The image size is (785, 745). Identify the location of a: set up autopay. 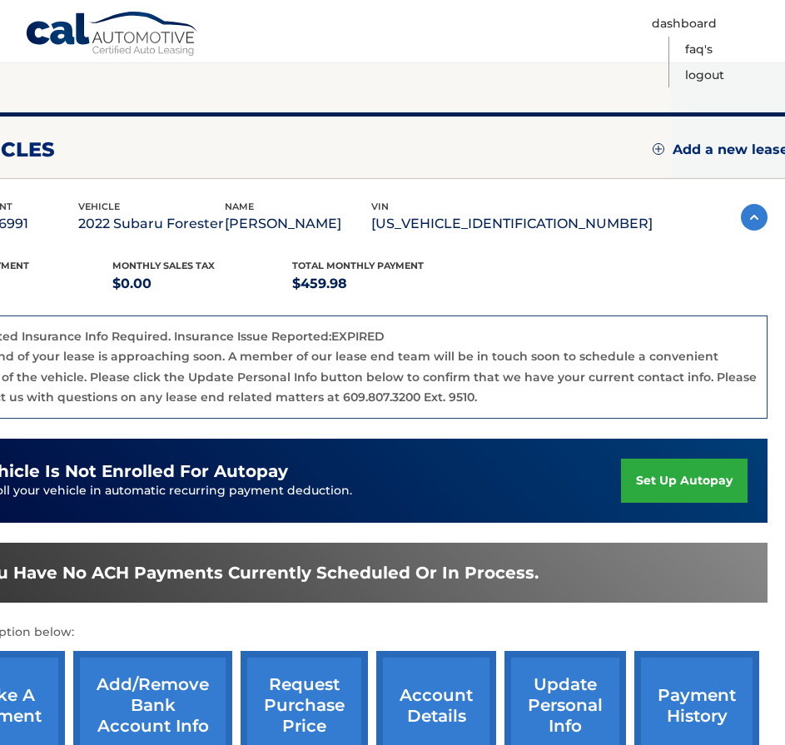
(684, 480).